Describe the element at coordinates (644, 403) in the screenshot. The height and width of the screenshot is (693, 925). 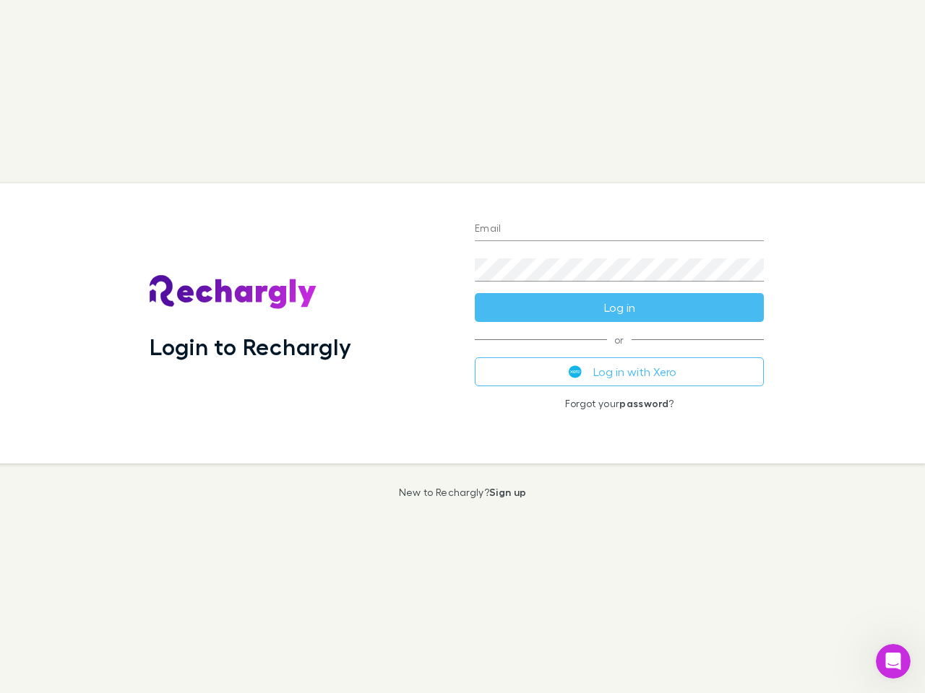
I see `a: password` at that location.